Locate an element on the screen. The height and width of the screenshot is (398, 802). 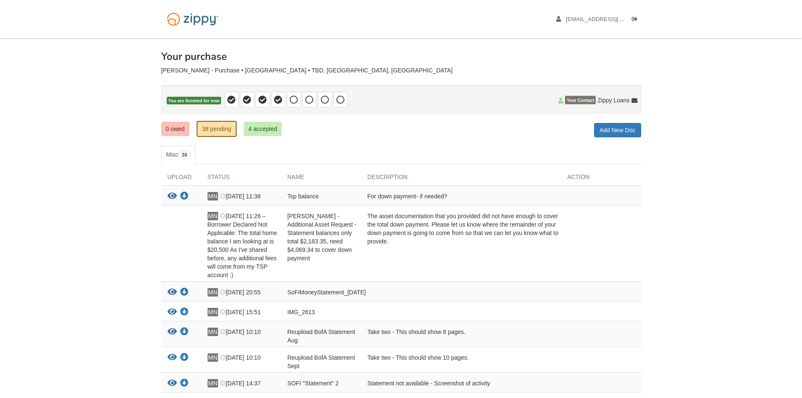
a: Download IMG_2613 is located at coordinates (184, 312).